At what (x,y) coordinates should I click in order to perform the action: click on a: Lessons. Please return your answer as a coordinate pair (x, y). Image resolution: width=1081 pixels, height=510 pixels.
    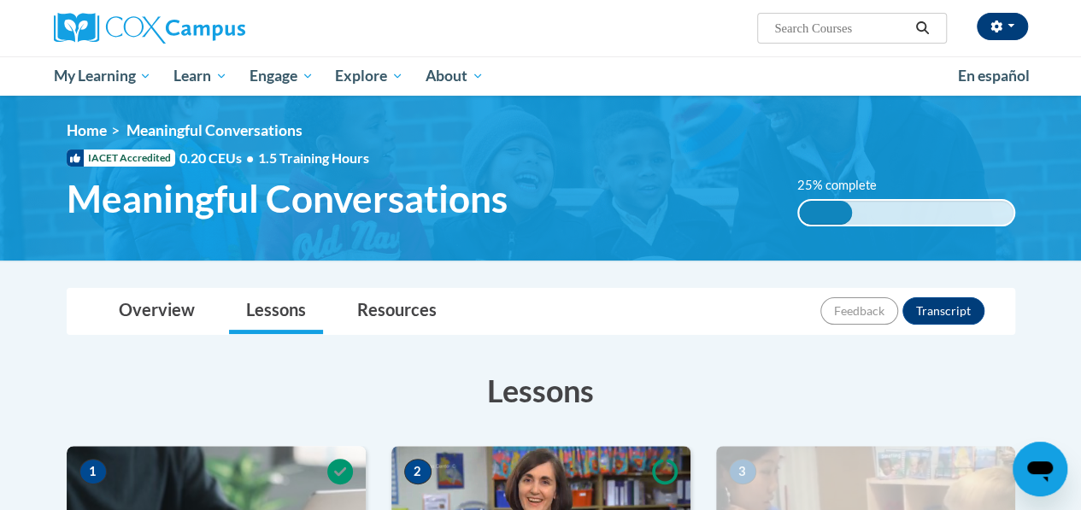
    Looking at the image, I should click on (276, 311).